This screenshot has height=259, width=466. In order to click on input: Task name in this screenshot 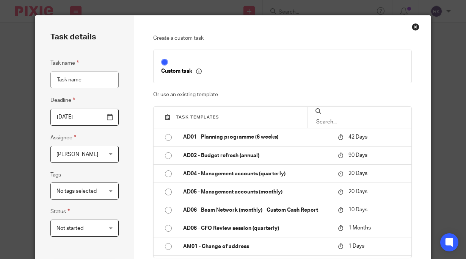, I will do `click(85, 80)`.